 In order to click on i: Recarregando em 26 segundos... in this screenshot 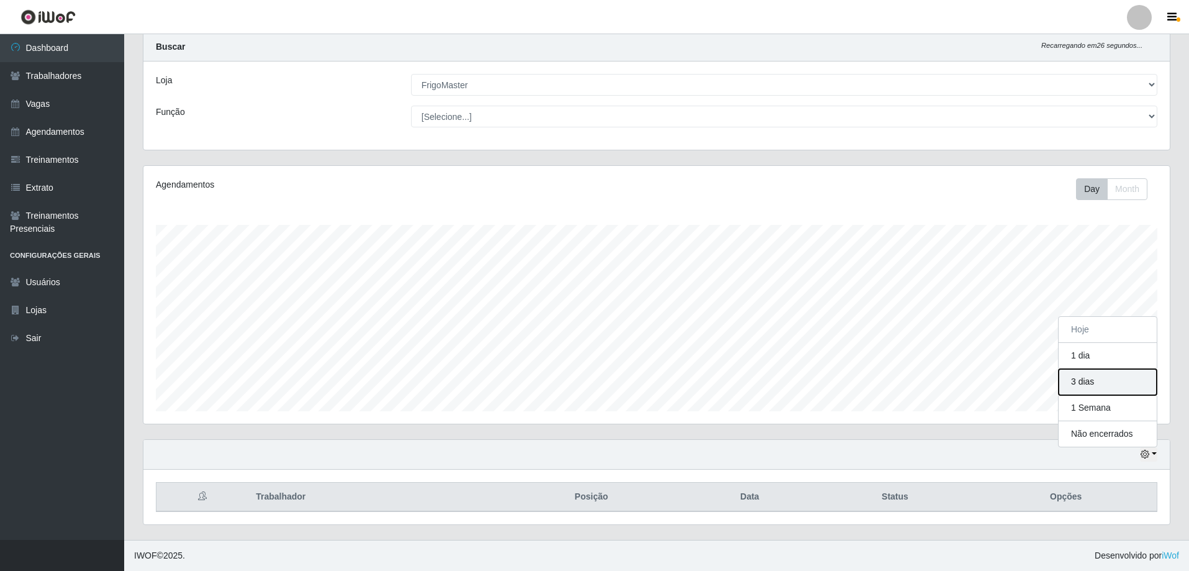, I will do `click(1091, 45)`.